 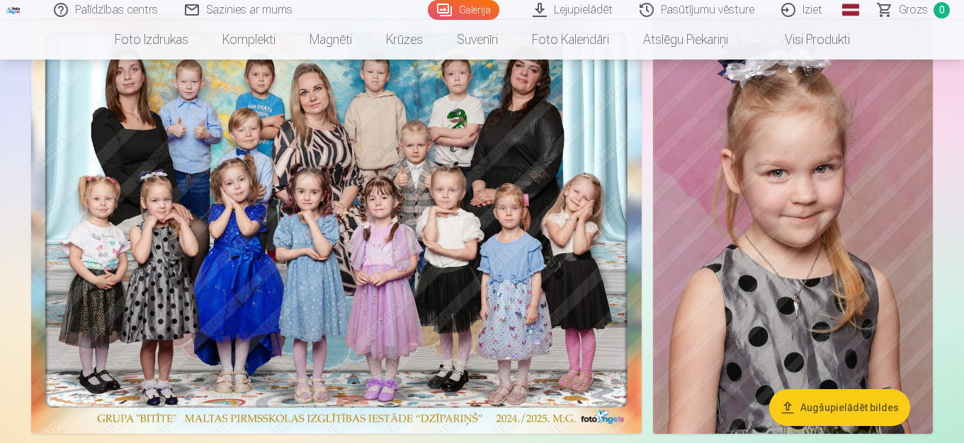 I want to click on button: Augšupielādēt bildes, so click(x=839, y=407).